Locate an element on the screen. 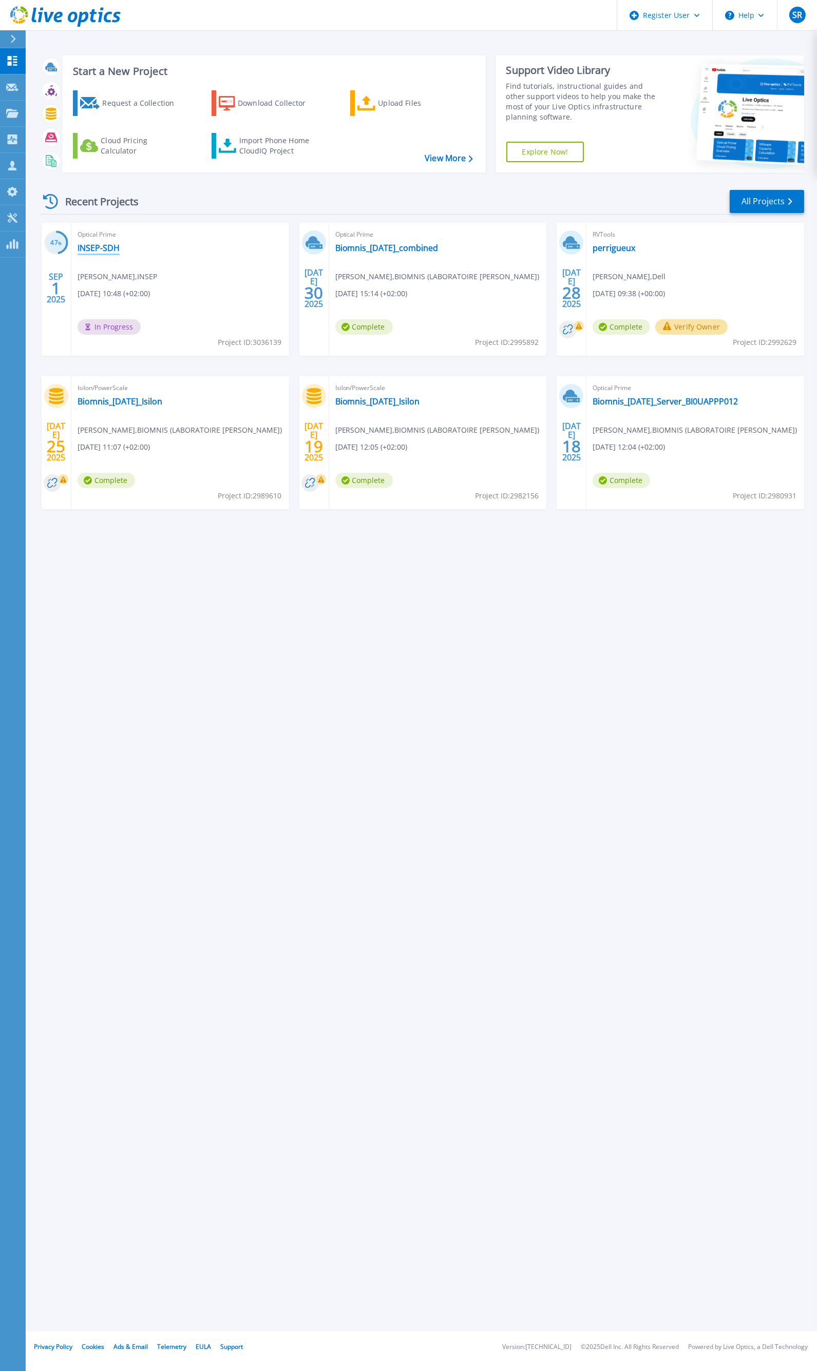  span: In Progress is located at coordinates (109, 327).